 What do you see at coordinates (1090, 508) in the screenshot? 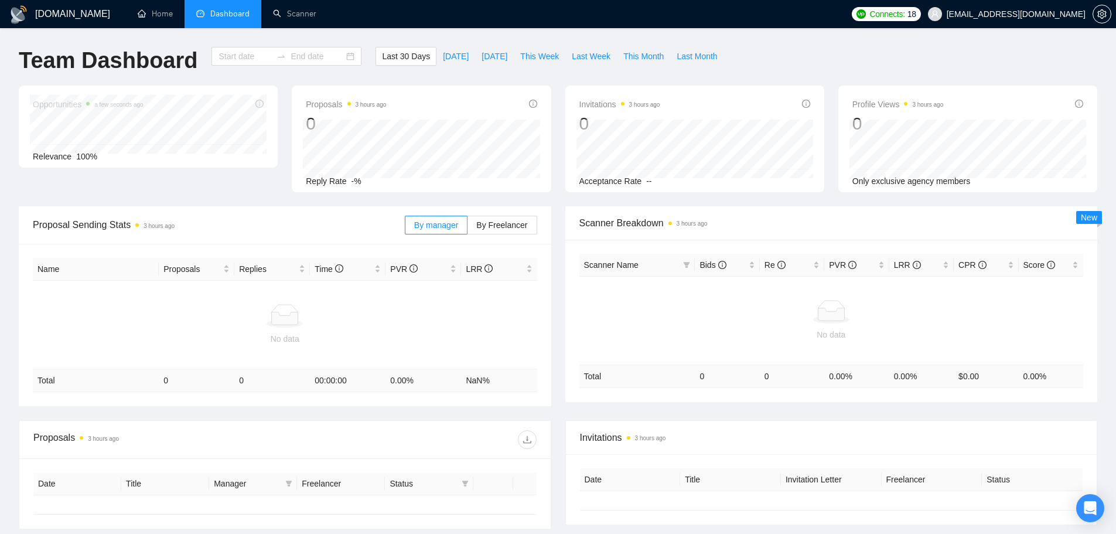
I see `div: Open Intercom Messenger` at bounding box center [1090, 508].